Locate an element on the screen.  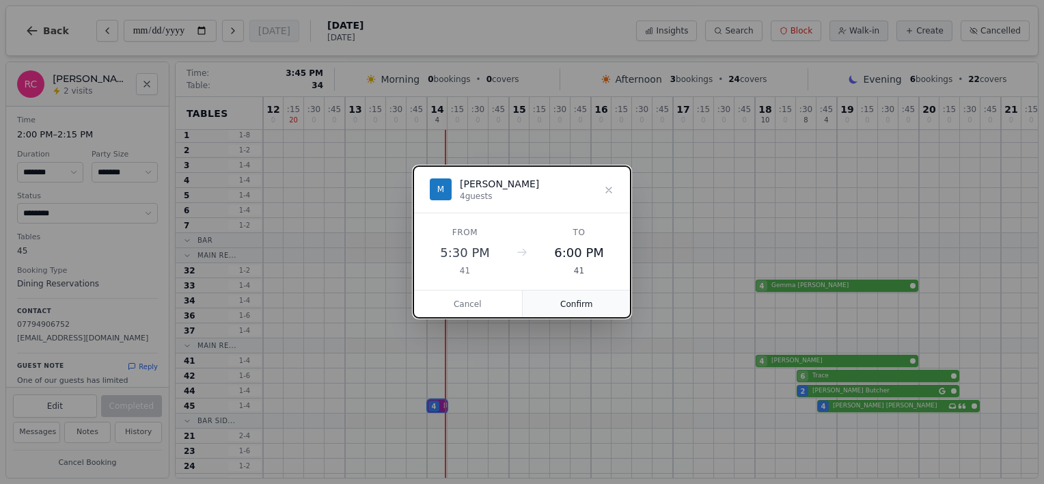
div: To is located at coordinates (579, 232).